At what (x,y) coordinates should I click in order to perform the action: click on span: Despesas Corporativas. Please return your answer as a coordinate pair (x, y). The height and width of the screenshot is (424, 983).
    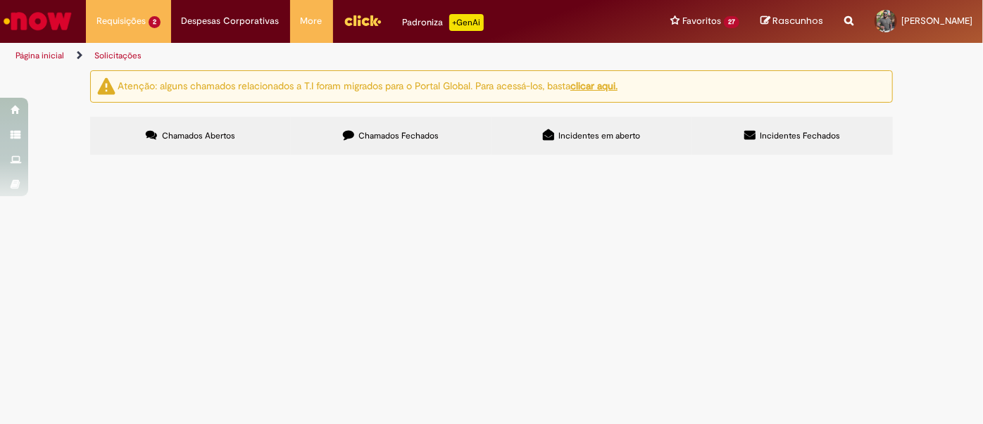
    Looking at the image, I should click on (230, 21).